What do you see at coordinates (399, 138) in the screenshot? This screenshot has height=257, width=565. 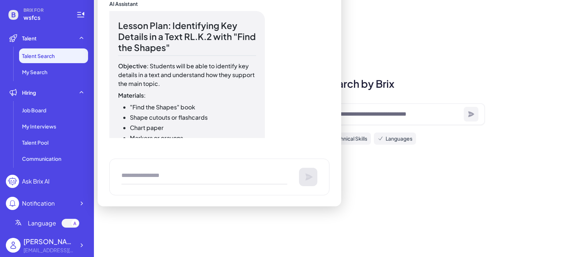 I see `span: Languages` at bounding box center [399, 138].